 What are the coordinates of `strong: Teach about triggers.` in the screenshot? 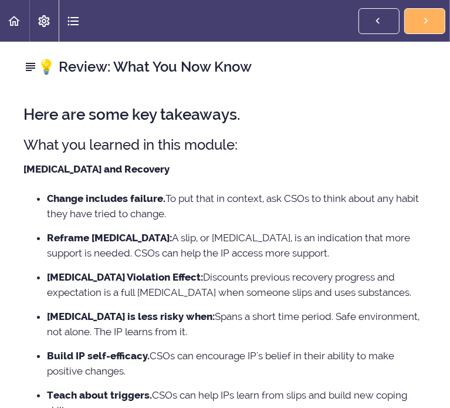 It's located at (99, 395).